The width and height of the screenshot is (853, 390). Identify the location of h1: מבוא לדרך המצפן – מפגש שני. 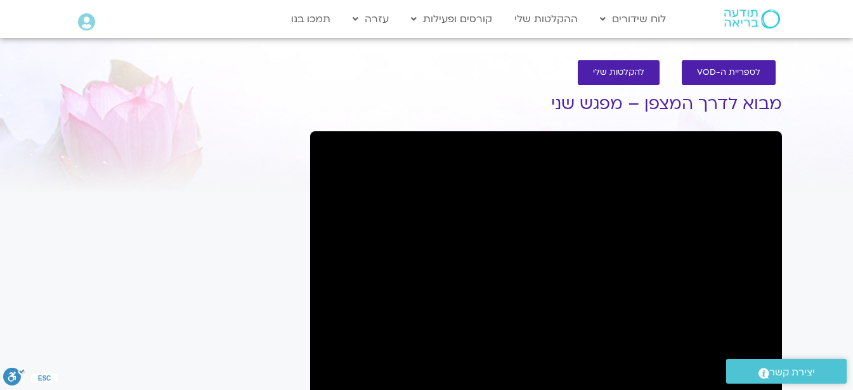
(546, 104).